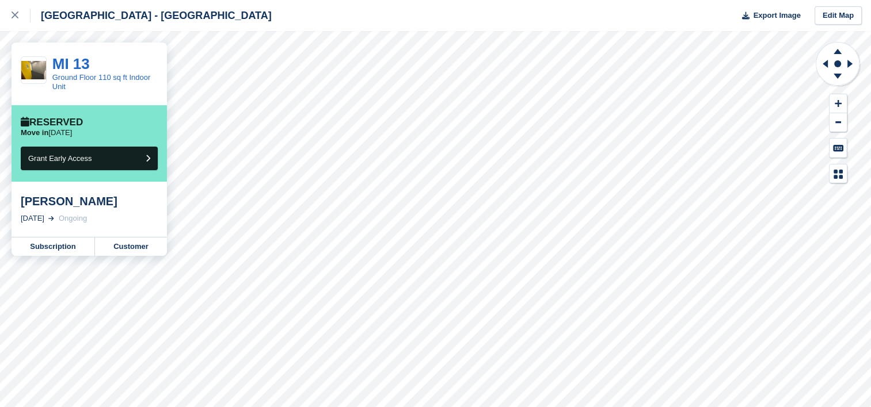 The height and width of the screenshot is (407, 871). I want to click on button: Keyboard Shortcuts, so click(838, 148).